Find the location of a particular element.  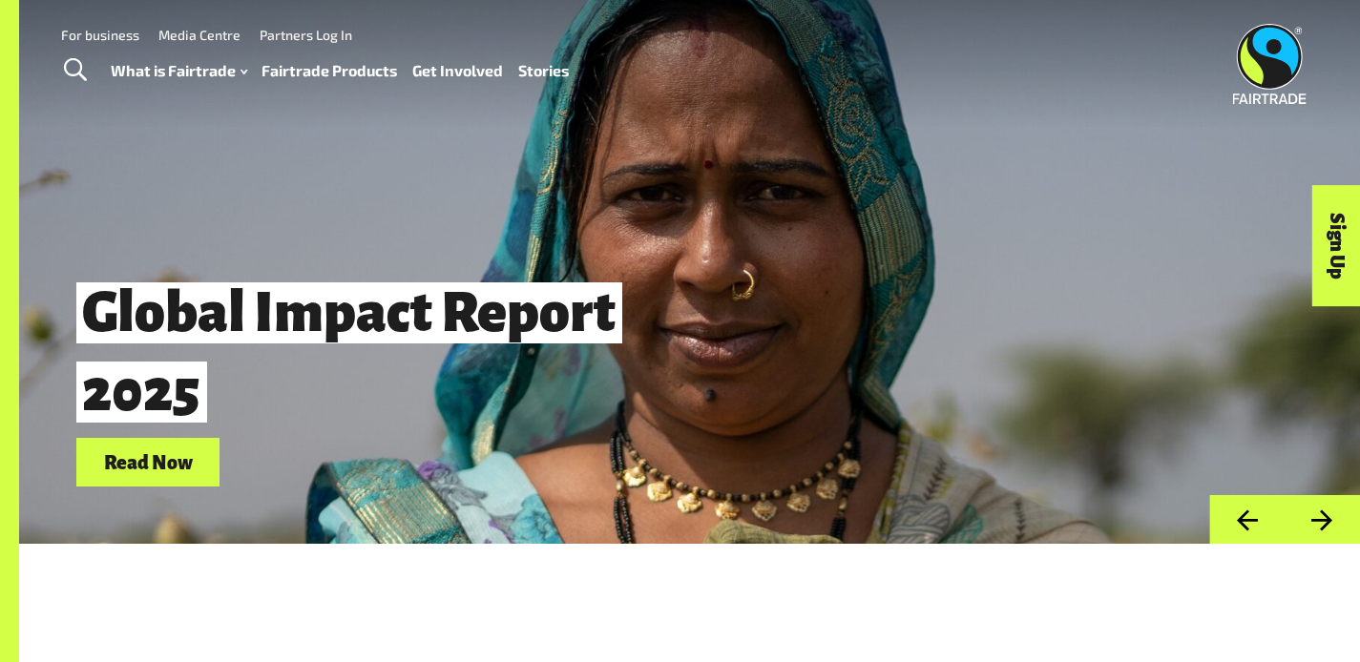

a: Stories is located at coordinates (543, 71).